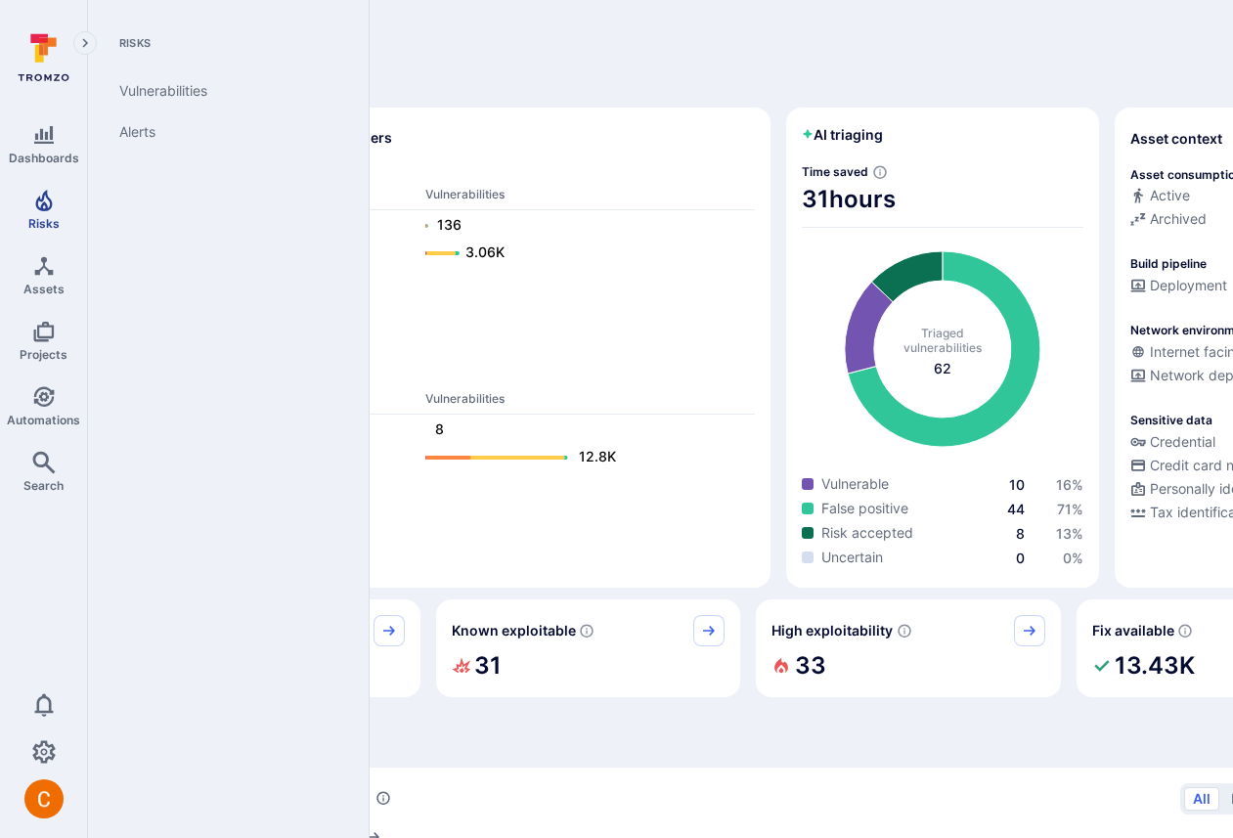 The width and height of the screenshot is (1233, 838). What do you see at coordinates (44, 288) in the screenshot?
I see `span: Assets` at bounding box center [44, 288].